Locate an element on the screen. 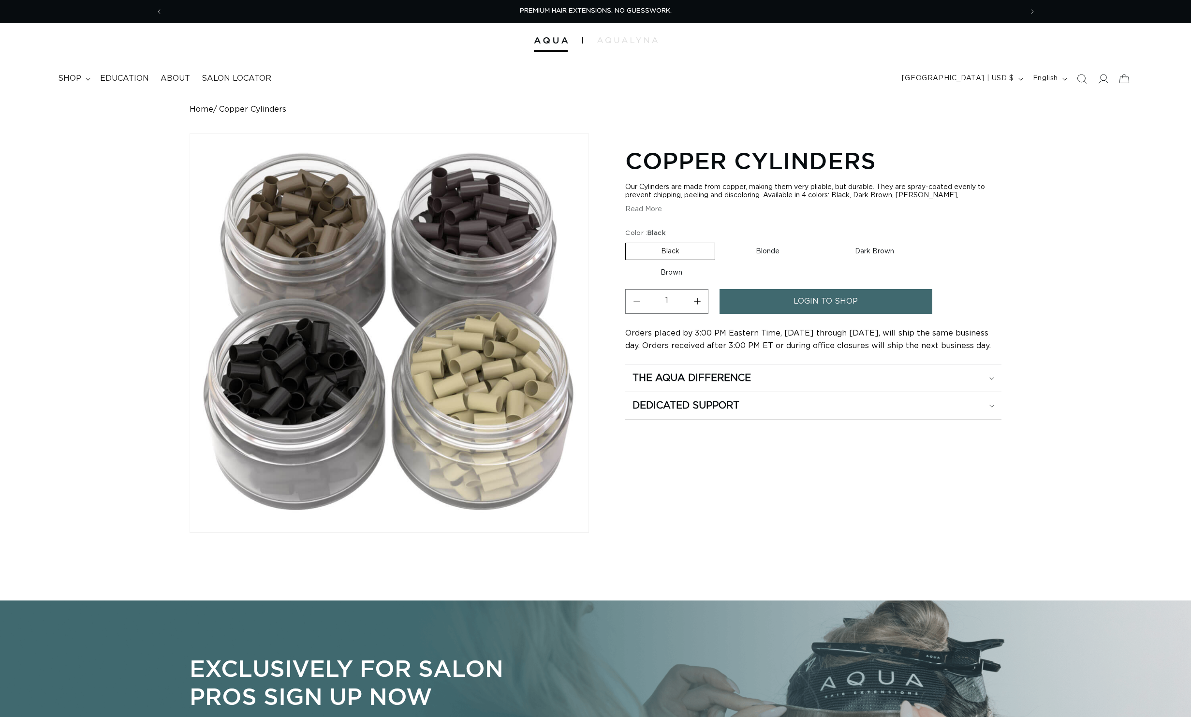 The height and width of the screenshot is (717, 1191). a: Home is located at coordinates (201, 109).